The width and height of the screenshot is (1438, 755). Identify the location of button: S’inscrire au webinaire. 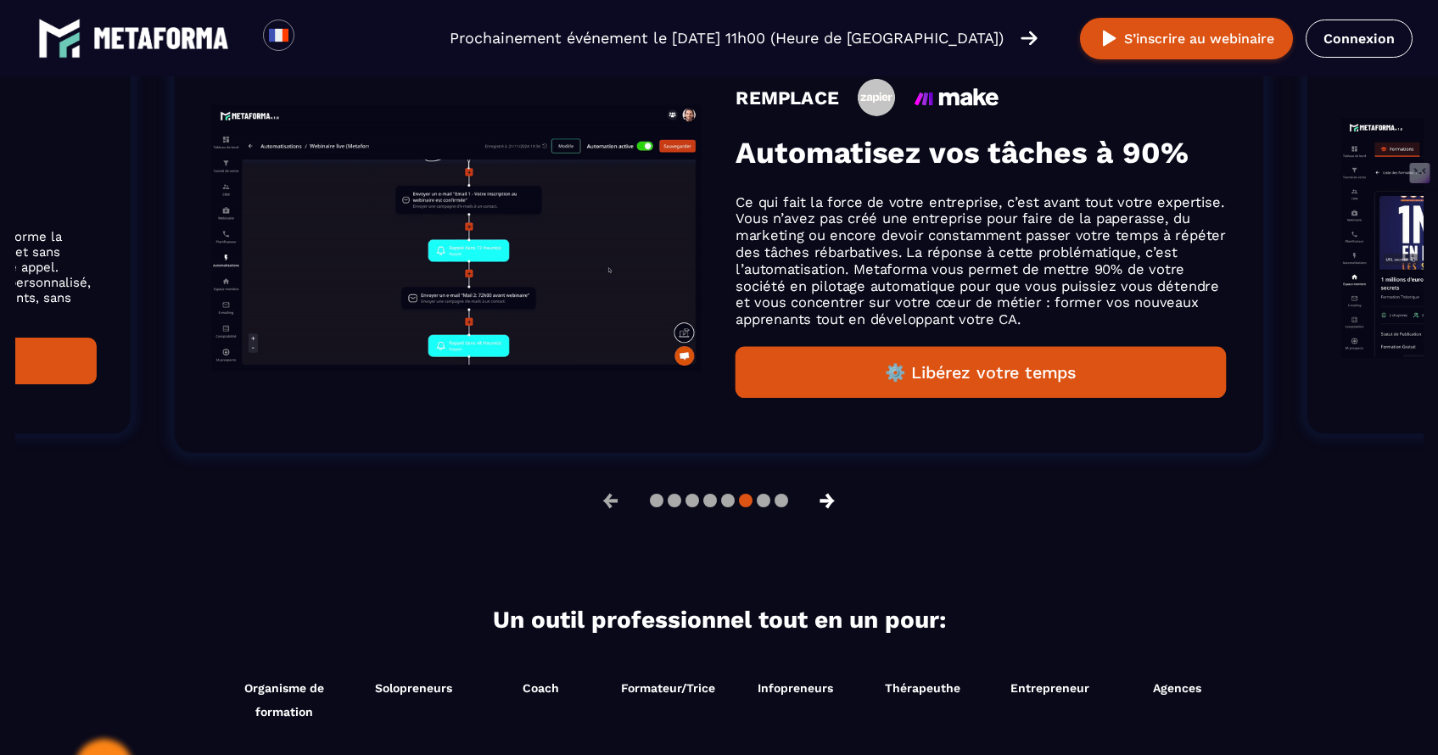
(1186, 38).